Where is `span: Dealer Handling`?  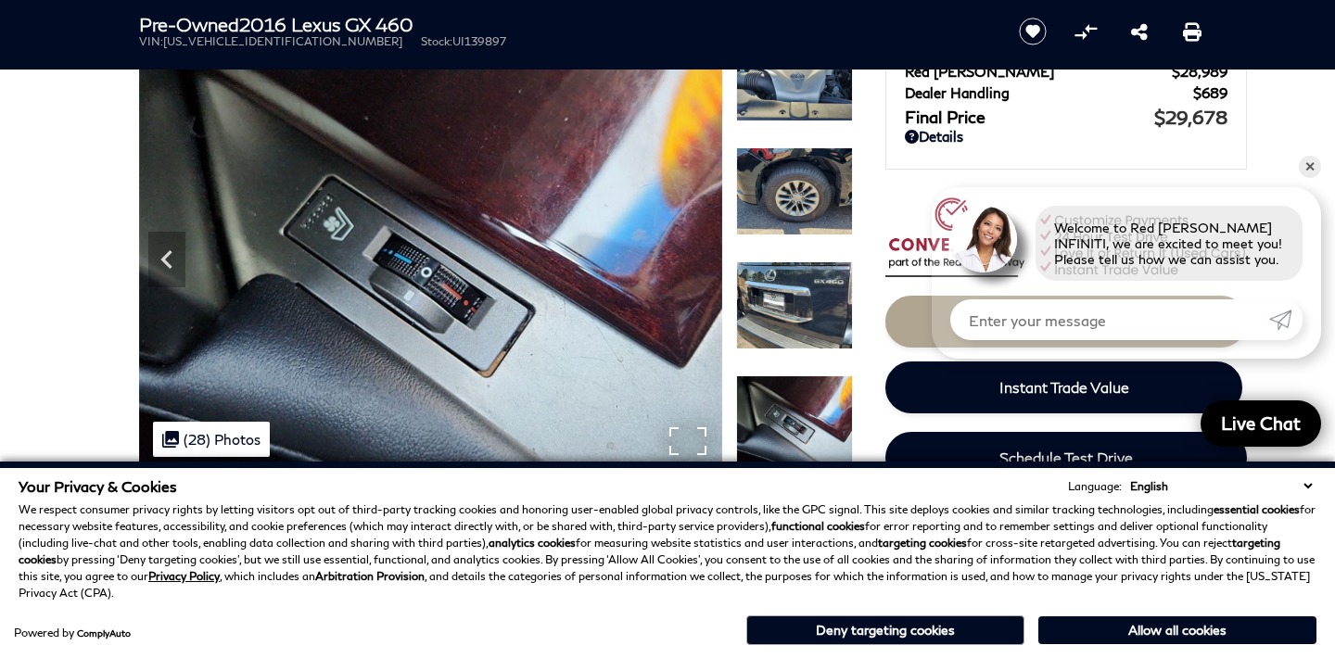 span: Dealer Handling is located at coordinates (1048, 93).